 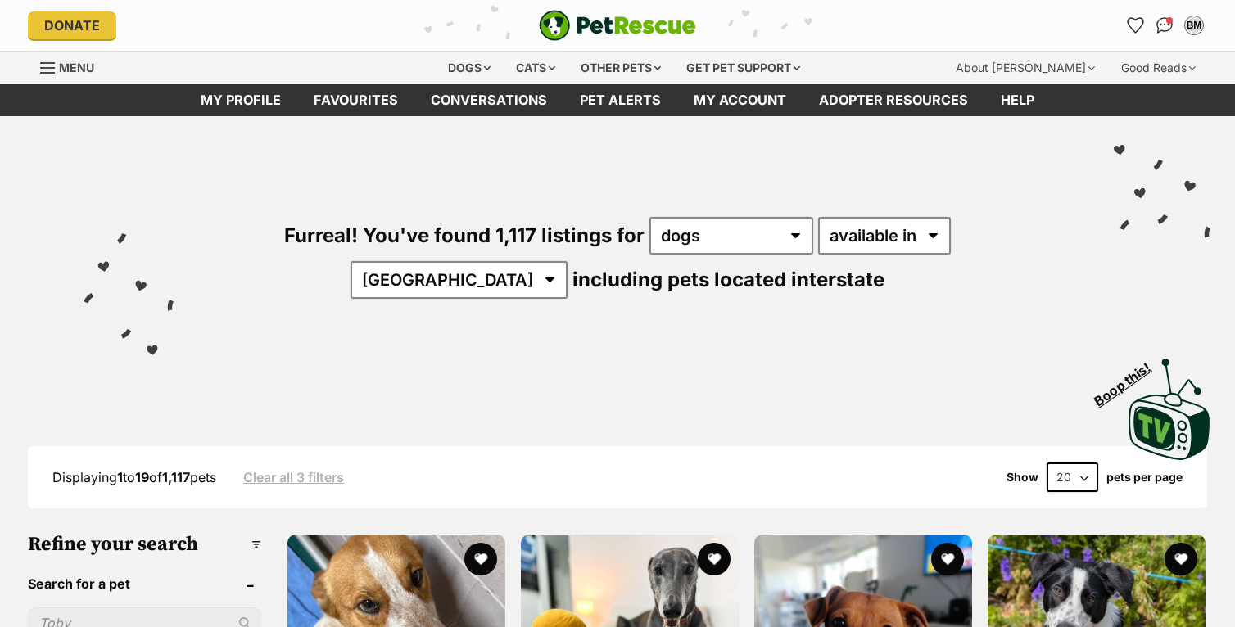 I want to click on strong: 1,117, so click(x=176, y=477).